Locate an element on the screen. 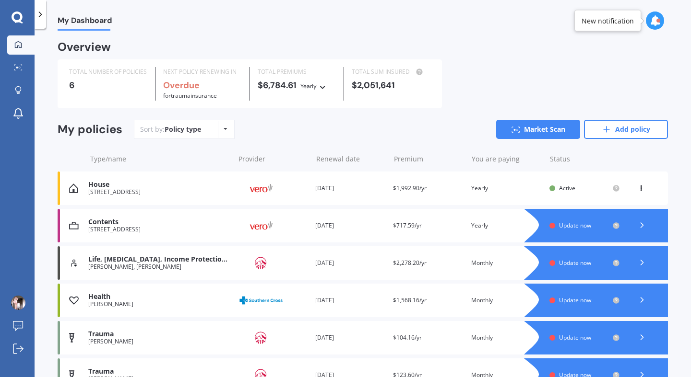  div: 6 is located at coordinates (108, 85).